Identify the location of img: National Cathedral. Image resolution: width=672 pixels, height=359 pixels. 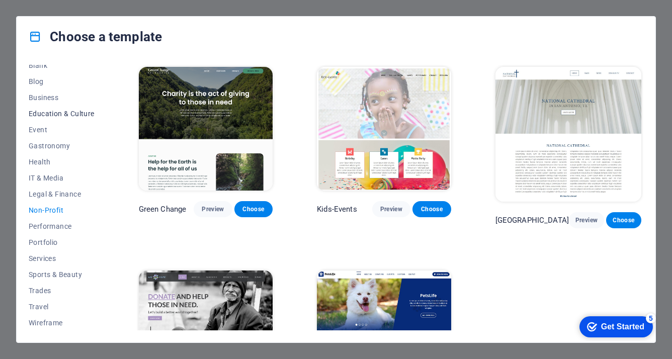
(569, 134).